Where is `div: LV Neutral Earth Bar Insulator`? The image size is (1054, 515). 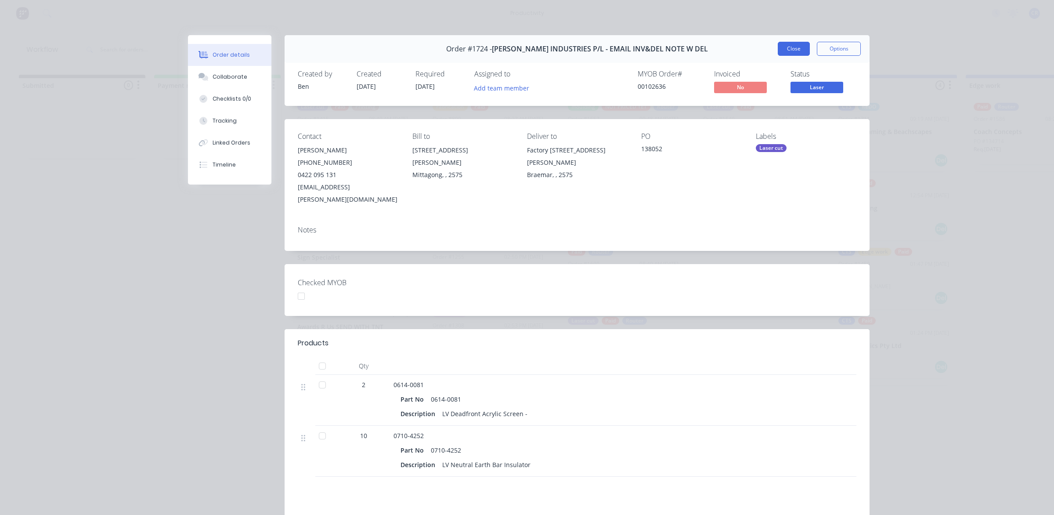 div: LV Neutral Earth Bar Insulator is located at coordinates (486, 464).